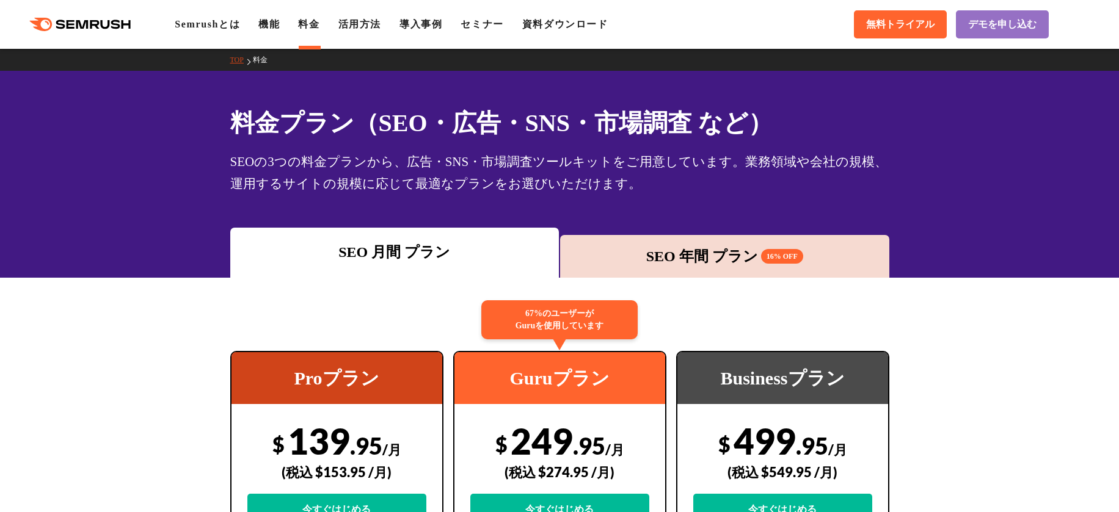 The image size is (1119, 512). Describe the element at coordinates (1002, 24) in the screenshot. I see `span: デモを申し込む` at that location.